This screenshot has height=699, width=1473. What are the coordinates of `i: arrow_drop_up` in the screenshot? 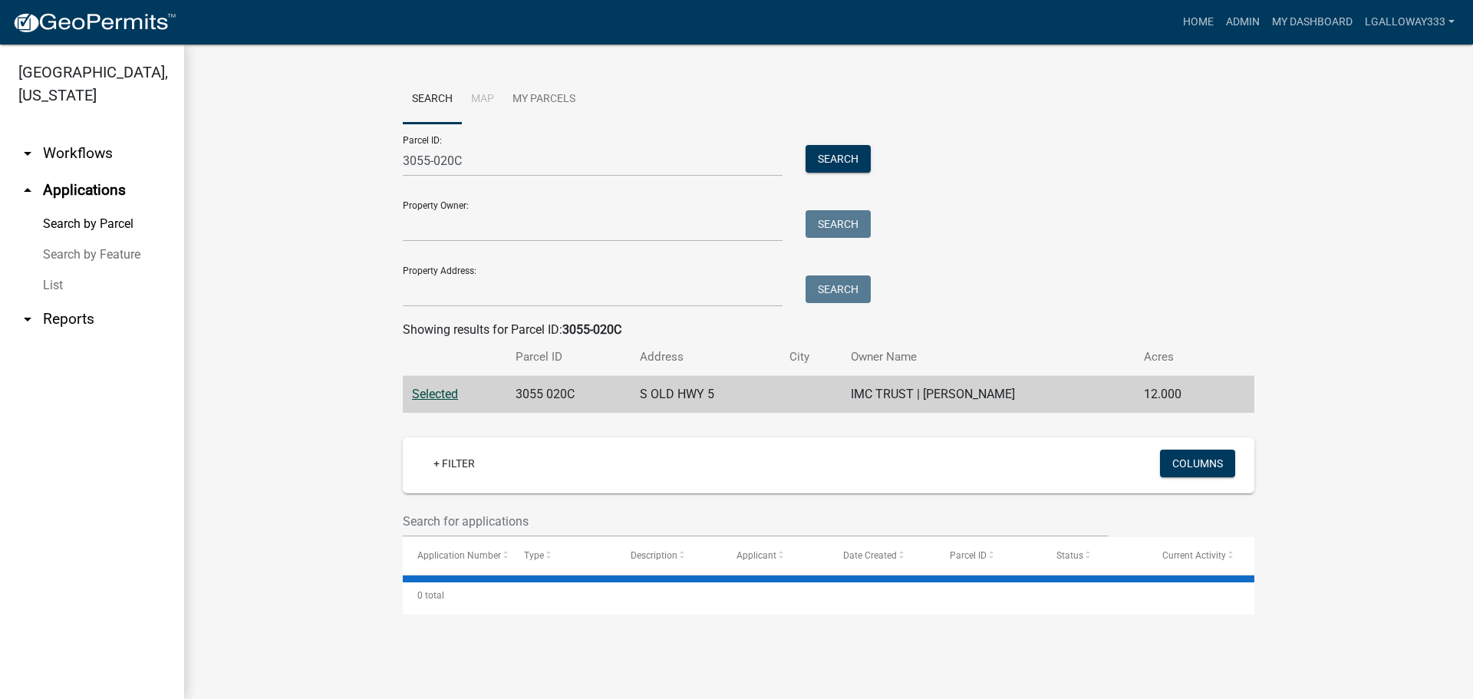 It's located at (28, 190).